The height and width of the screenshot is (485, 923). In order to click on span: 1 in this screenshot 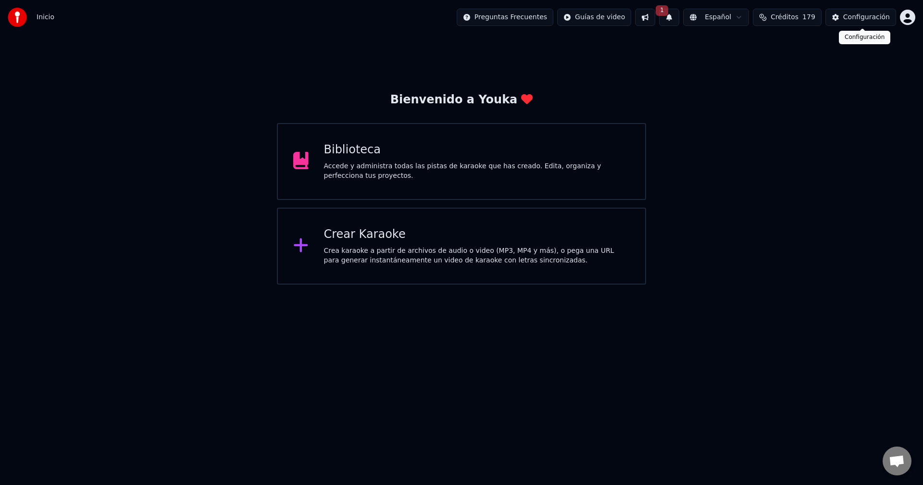, I will do `click(662, 11)`.